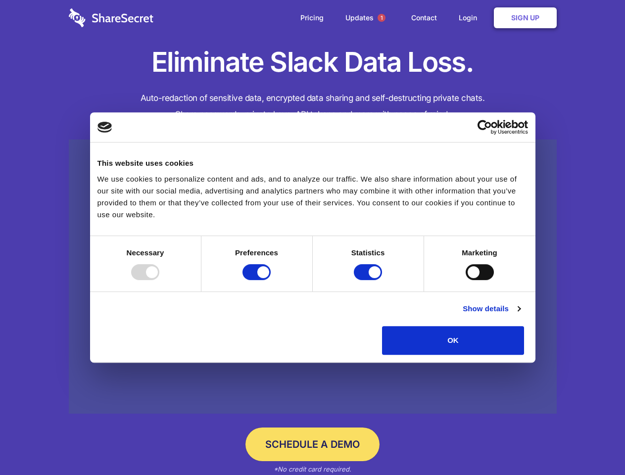  Describe the element at coordinates (313, 277) in the screenshot. I see `a: Wistia video thumbnail` at that location.